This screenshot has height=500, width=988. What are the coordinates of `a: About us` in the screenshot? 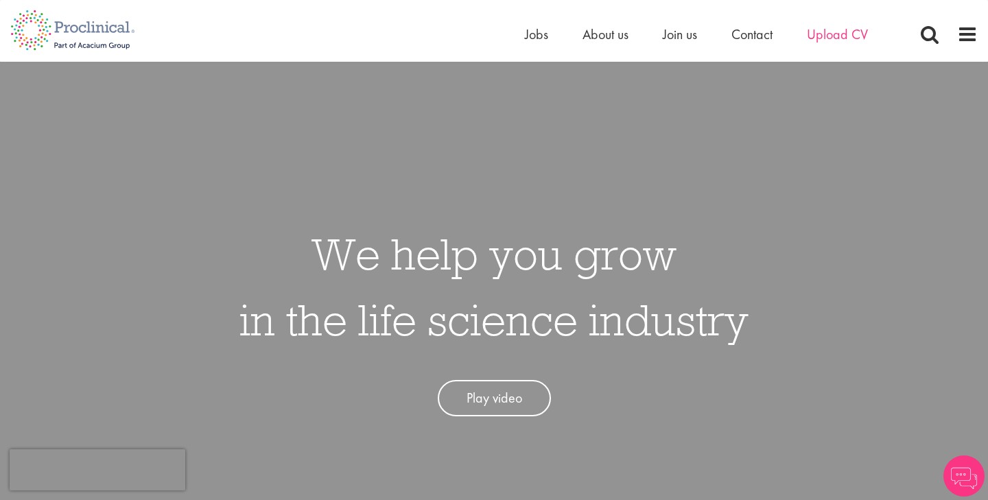 It's located at (605, 34).